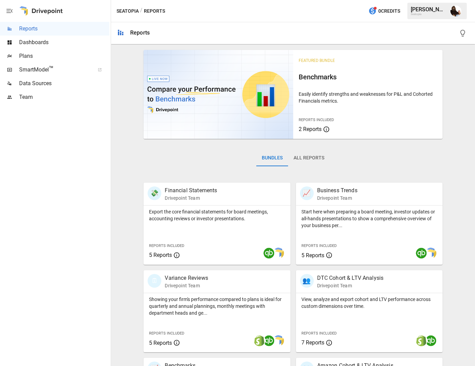 The image size is (475, 366). I want to click on button: Ryan Dranginis, so click(456, 11).